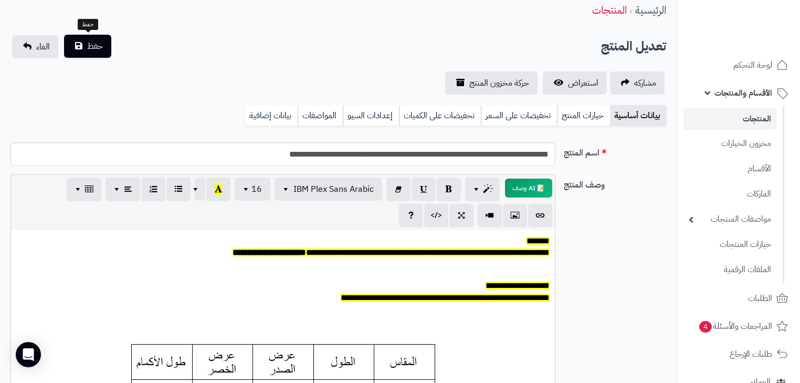 Image resolution: width=800 pixels, height=383 pixels. Describe the element at coordinates (638, 116) in the screenshot. I see `a: بيانات أساسية` at that location.